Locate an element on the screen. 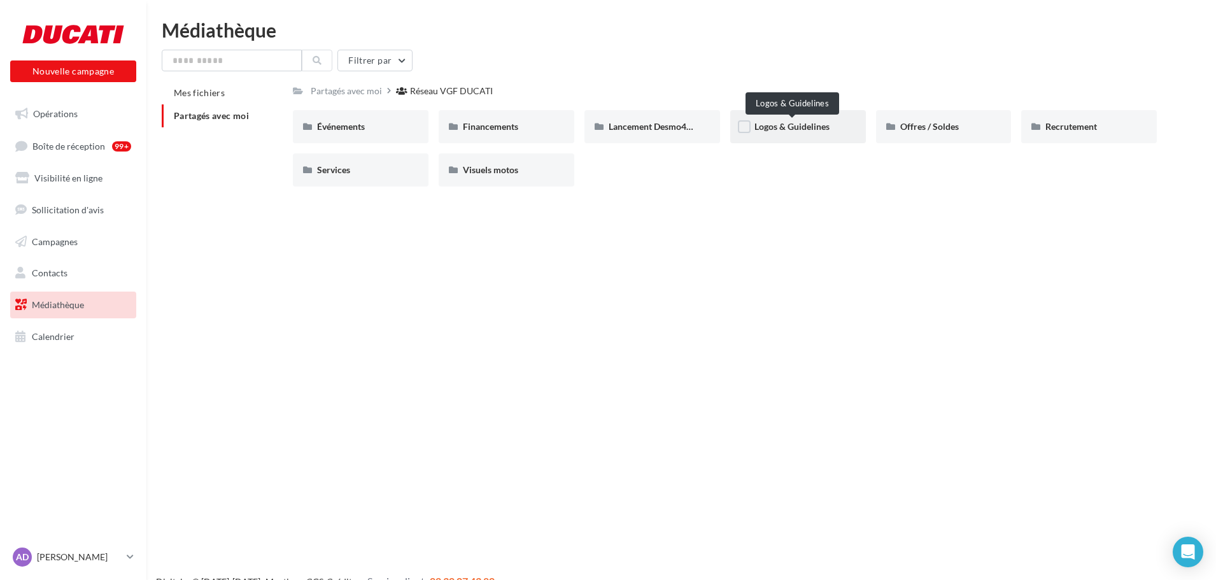  button: Nouvelle campagne is located at coordinates (73, 71).